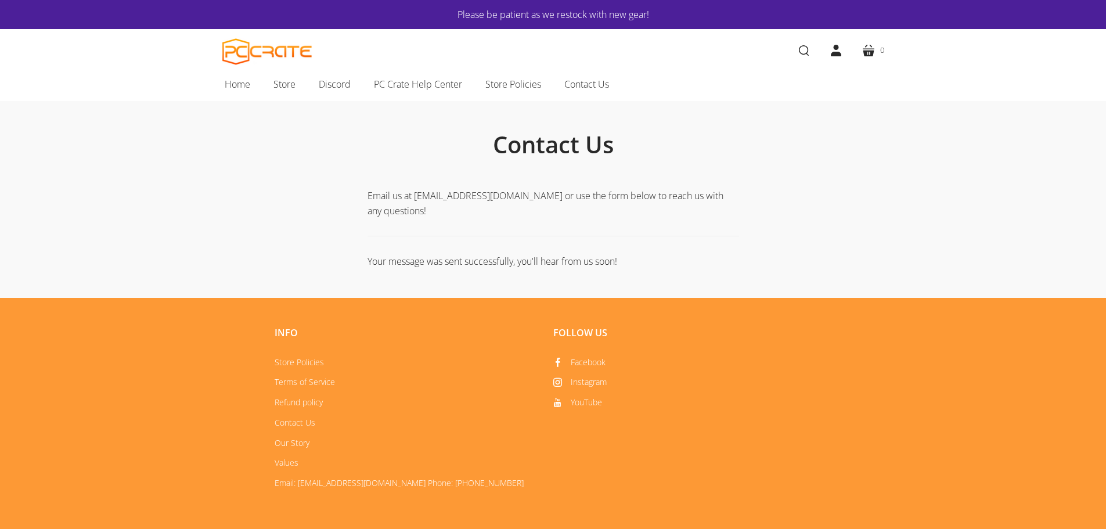 The width and height of the screenshot is (1106, 529). Describe the element at coordinates (305, 381) in the screenshot. I see `a: Terms of Service` at that location.